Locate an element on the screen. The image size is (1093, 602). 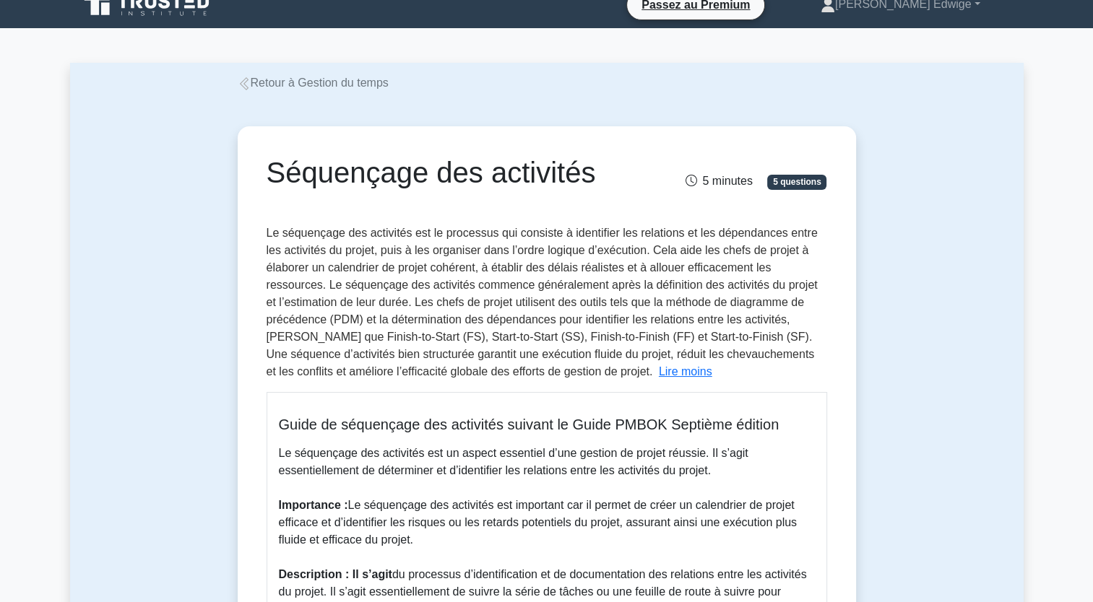
a: Retour à Gestion du temps is located at coordinates (313, 82).